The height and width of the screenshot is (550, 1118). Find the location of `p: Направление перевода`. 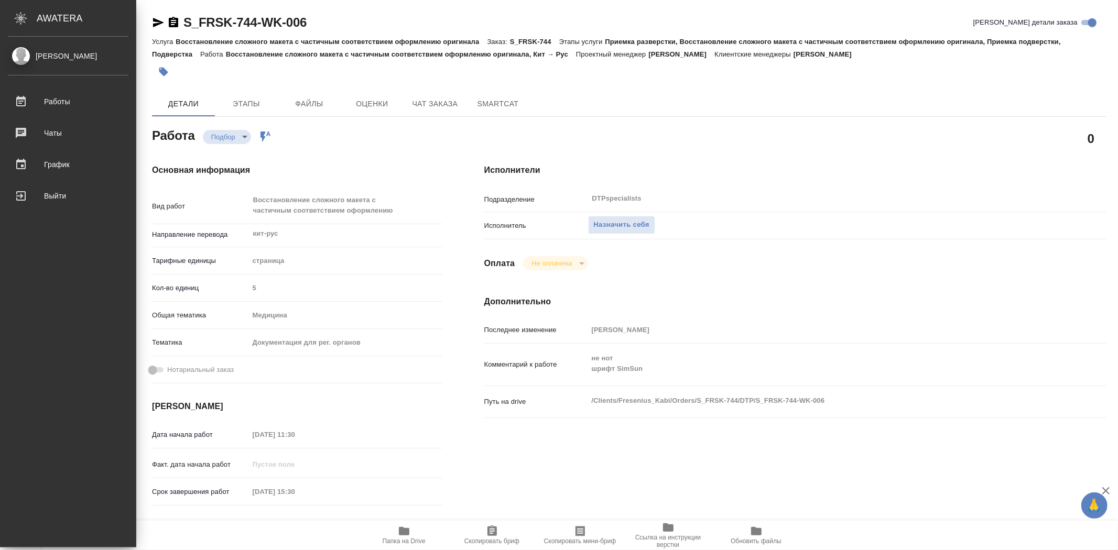

p: Направление перевода is located at coordinates (200, 235).